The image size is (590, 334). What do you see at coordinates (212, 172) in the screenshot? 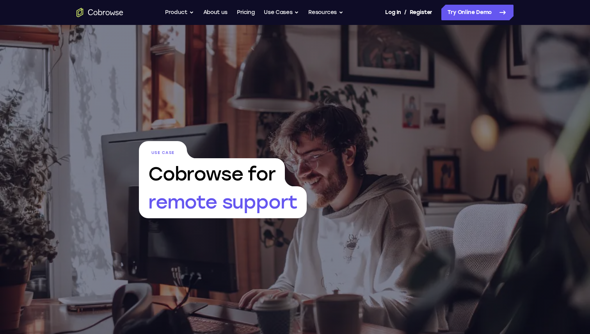
I see `span: Cobrowse for` at bounding box center [212, 172].